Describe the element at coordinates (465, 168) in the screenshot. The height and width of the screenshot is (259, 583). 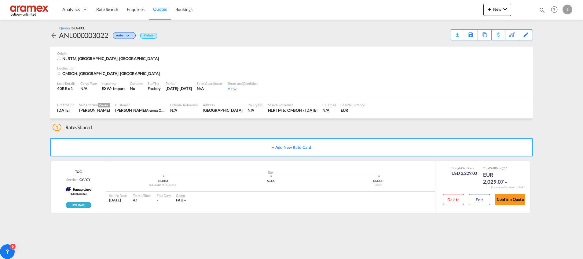
I see `div: Freight Rate` at that location.